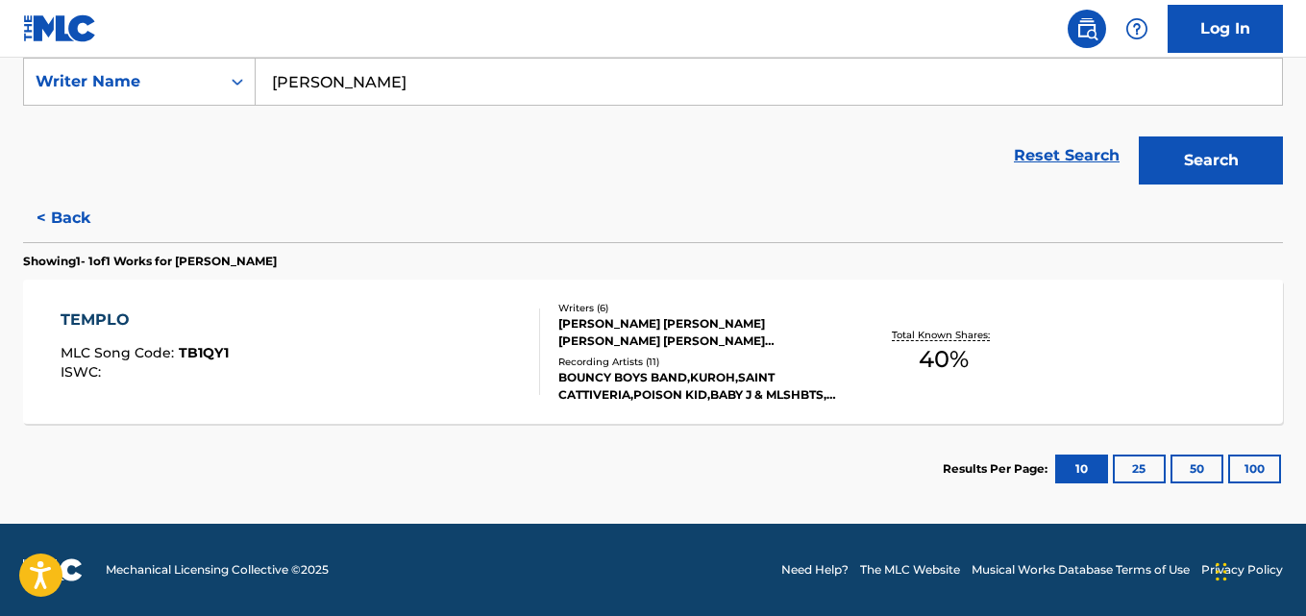 Image resolution: width=1306 pixels, height=616 pixels. Describe the element at coordinates (1139, 469) in the screenshot. I see `button: 25` at that location.